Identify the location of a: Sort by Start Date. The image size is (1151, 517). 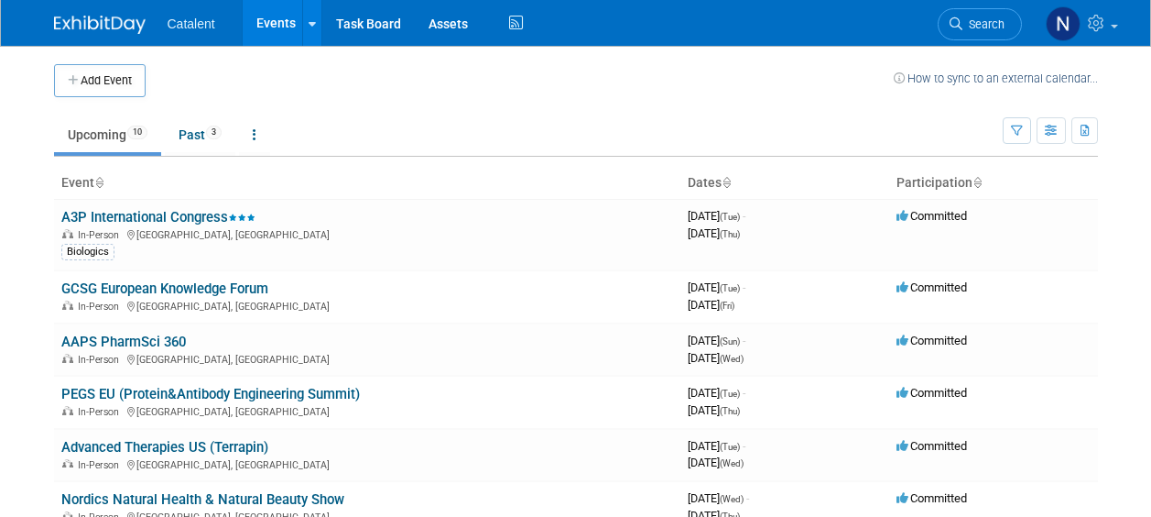
(726, 182).